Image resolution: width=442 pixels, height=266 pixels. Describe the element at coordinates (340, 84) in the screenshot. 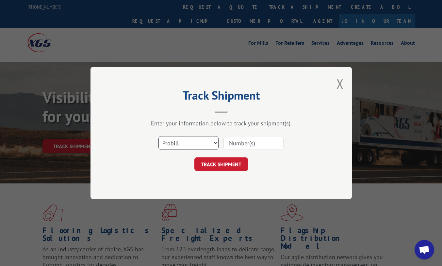

I see `button: Close modal` at that location.